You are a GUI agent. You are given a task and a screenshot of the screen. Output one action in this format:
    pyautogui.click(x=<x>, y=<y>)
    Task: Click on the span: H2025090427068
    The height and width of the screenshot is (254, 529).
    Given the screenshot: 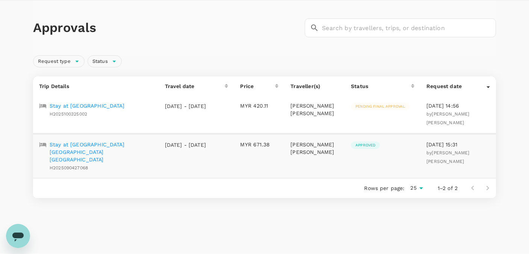 What is the action you would take?
    pyautogui.click(x=69, y=168)
    